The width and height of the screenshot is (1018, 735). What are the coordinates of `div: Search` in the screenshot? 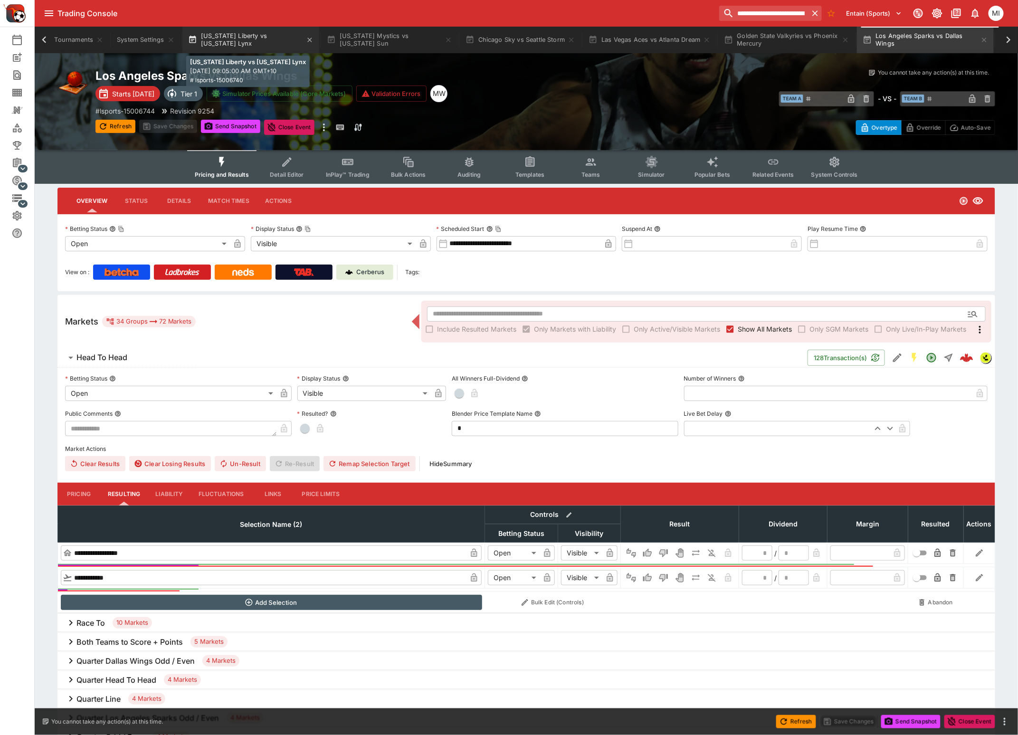 It's located at (25, 75).